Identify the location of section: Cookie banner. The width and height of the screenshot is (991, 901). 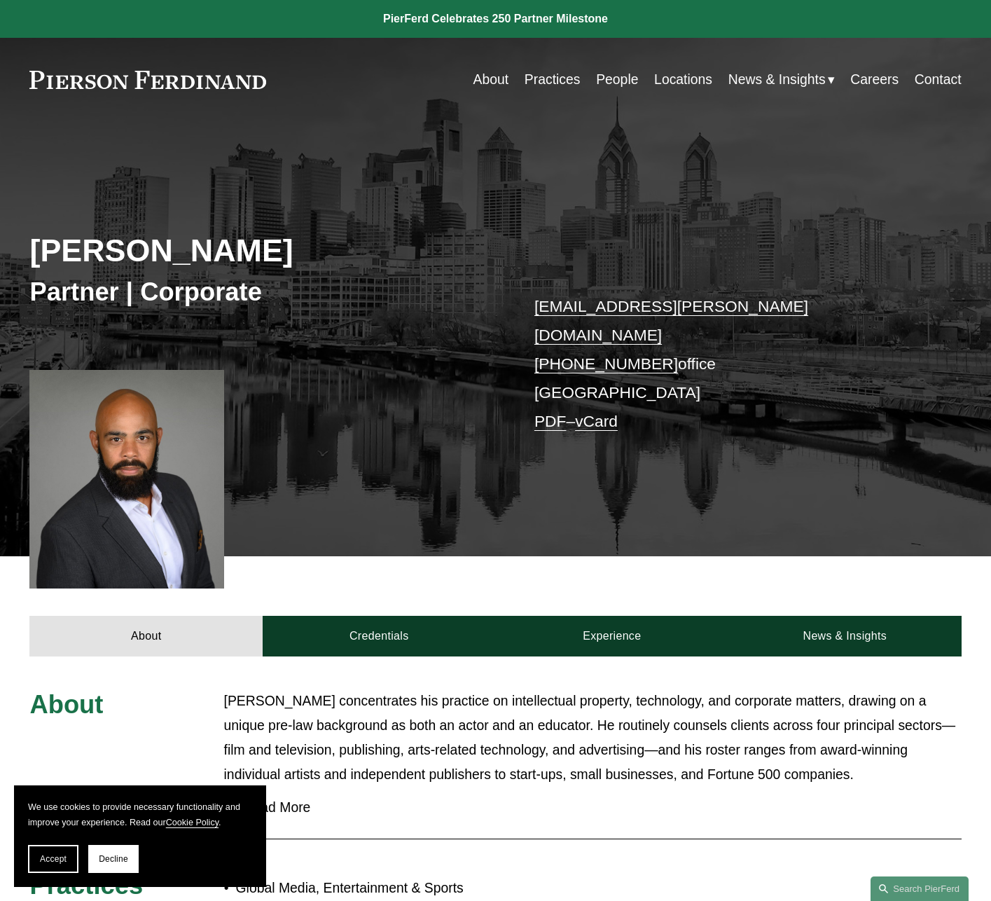
(140, 835).